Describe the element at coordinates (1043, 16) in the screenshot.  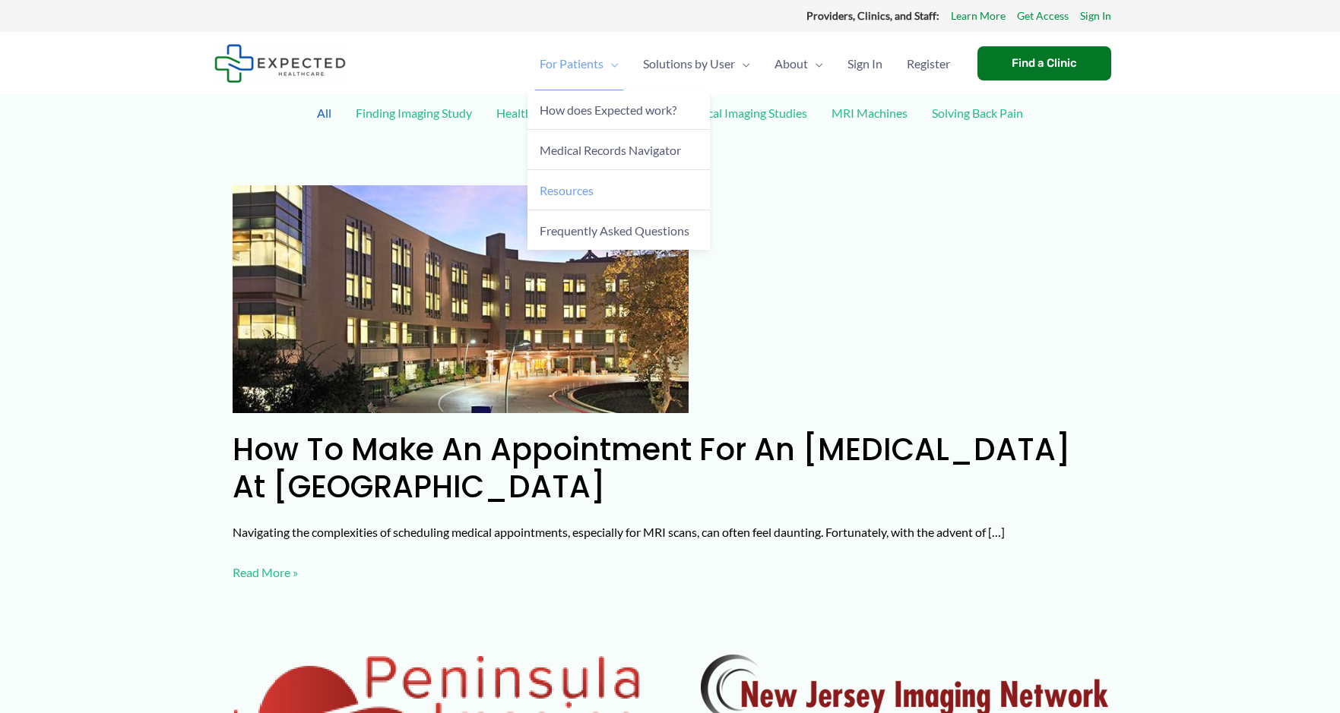
I see `a: Get Access` at that location.